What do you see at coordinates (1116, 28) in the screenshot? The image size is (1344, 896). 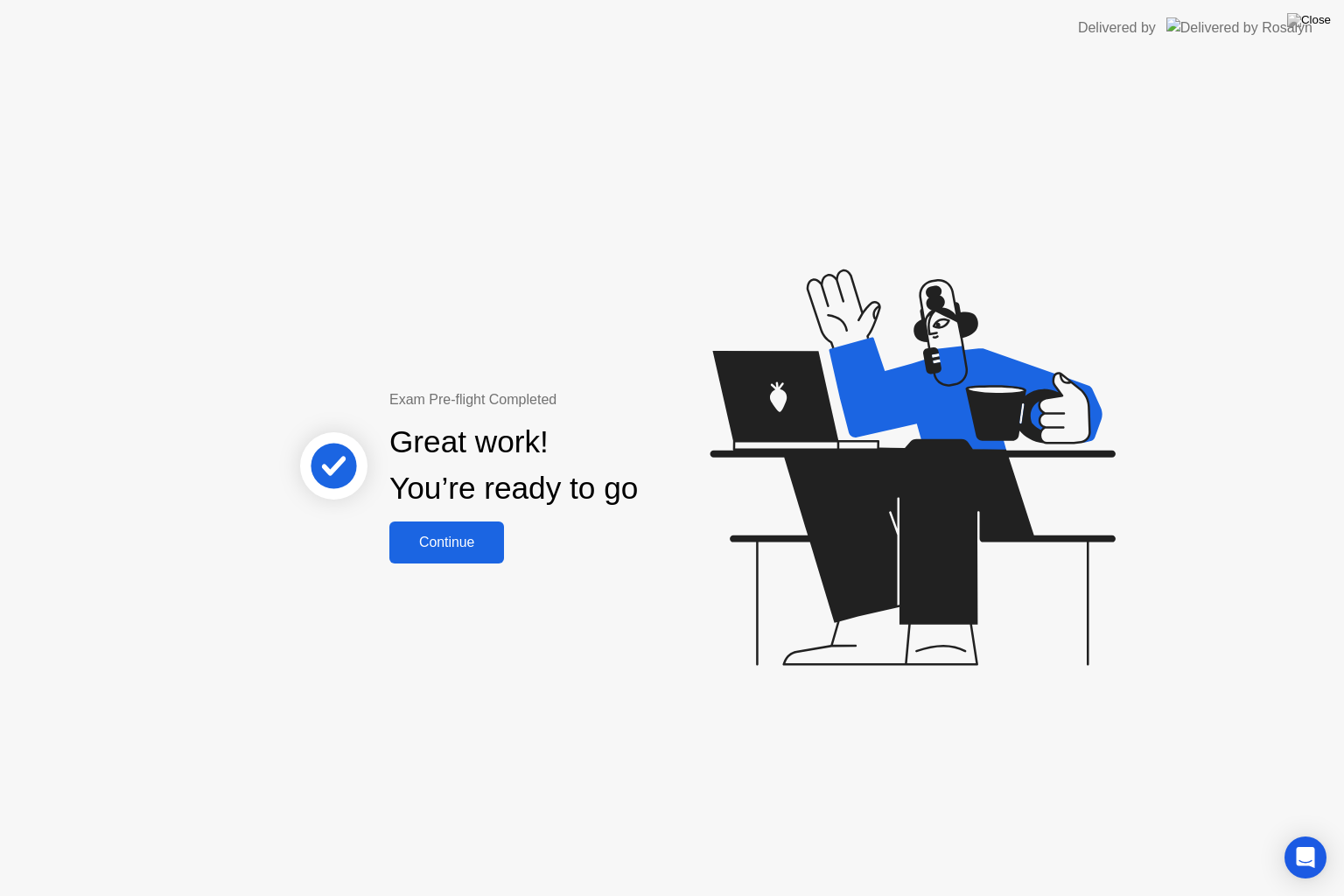 I see `div: Delivered by` at bounding box center [1116, 28].